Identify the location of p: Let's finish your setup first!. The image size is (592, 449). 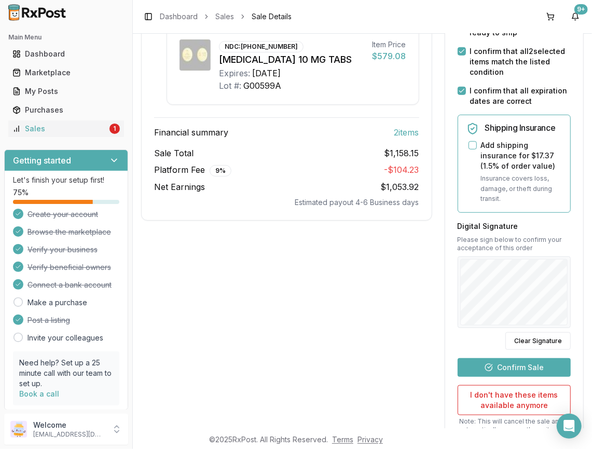
(66, 180).